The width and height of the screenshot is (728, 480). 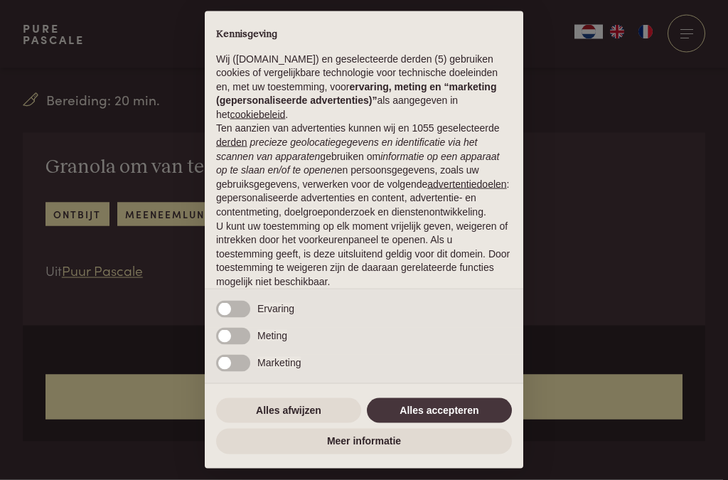 I want to click on p: Ten aanzien van advertenties kunnen wij en 1055 geselecteerde gebruiken om en persoonsgegevens, z..., so click(x=364, y=170).